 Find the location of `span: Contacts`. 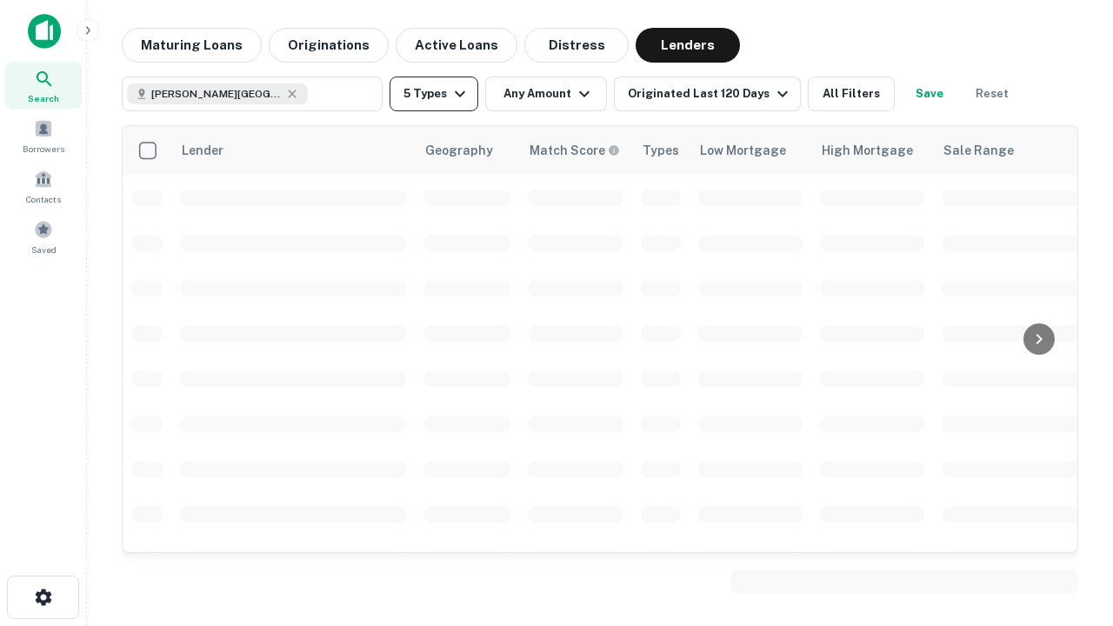

span: Contacts is located at coordinates (43, 199).